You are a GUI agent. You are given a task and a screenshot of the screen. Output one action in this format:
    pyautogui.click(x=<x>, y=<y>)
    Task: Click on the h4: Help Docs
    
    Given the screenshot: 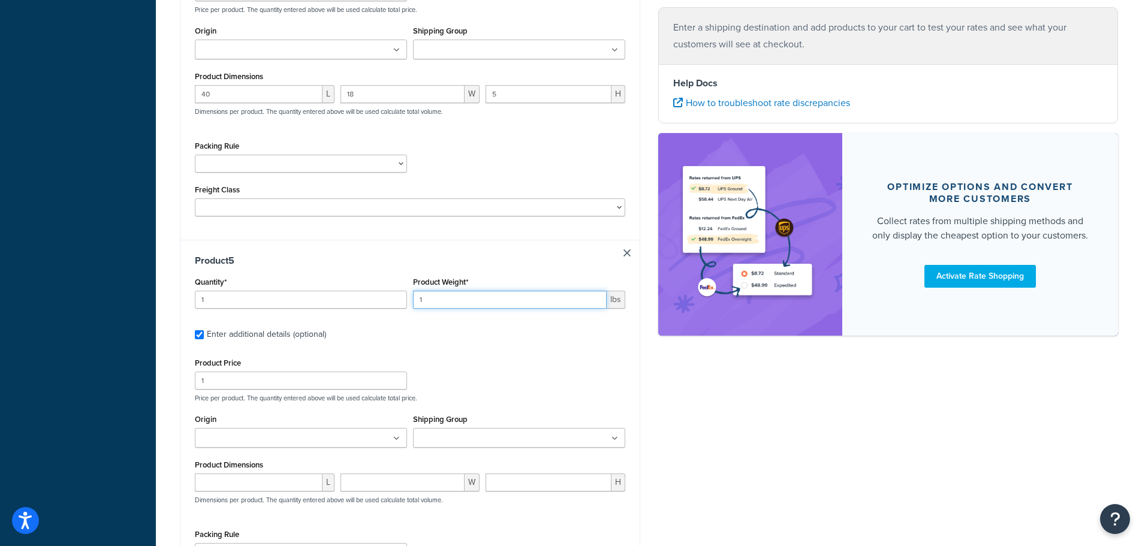 What is the action you would take?
    pyautogui.click(x=889, y=83)
    